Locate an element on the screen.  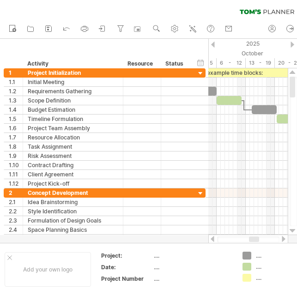
div: Project: is located at coordinates (127, 256).